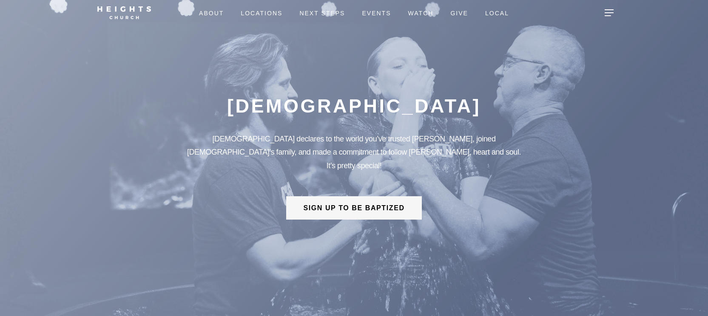 This screenshot has height=316, width=708. I want to click on a: Locations, so click(261, 12).